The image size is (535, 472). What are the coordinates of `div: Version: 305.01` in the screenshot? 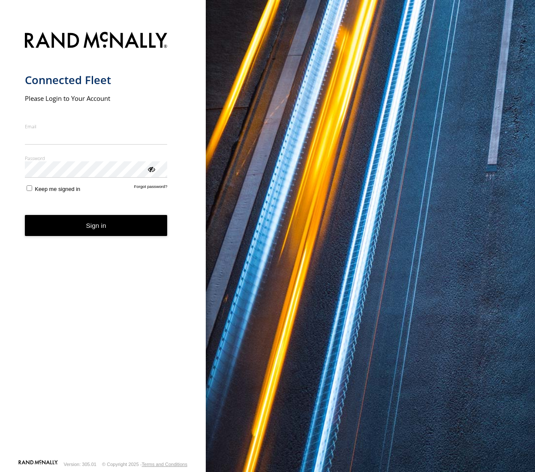 It's located at (80, 464).